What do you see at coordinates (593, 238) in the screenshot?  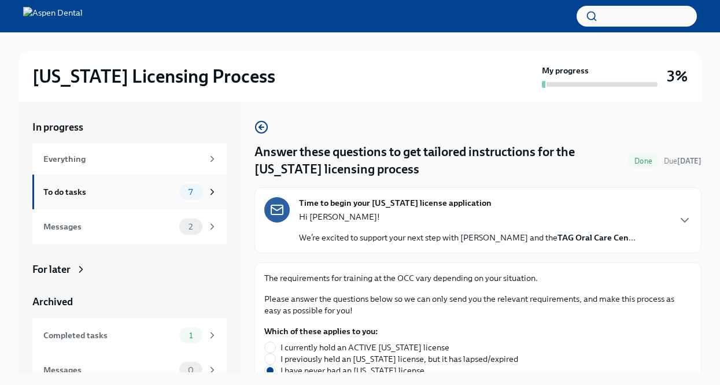 I see `strong: TAG Oral Care Cen` at bounding box center [593, 238].